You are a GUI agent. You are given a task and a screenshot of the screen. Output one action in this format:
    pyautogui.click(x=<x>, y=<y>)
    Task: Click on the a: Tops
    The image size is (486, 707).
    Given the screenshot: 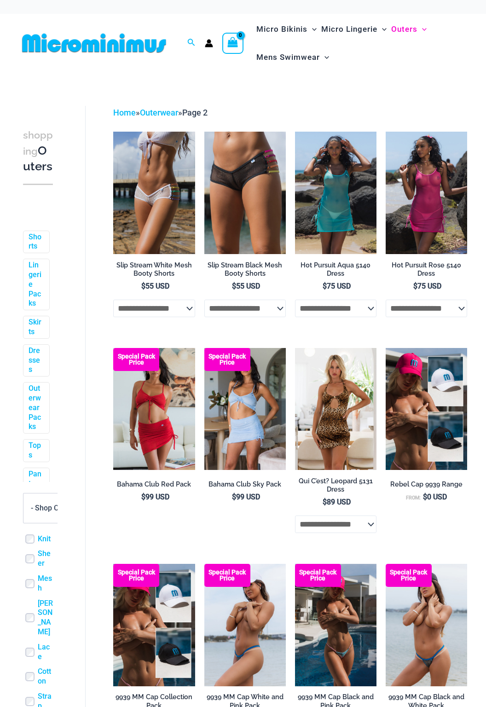 What is the action you would take?
    pyautogui.click(x=35, y=450)
    